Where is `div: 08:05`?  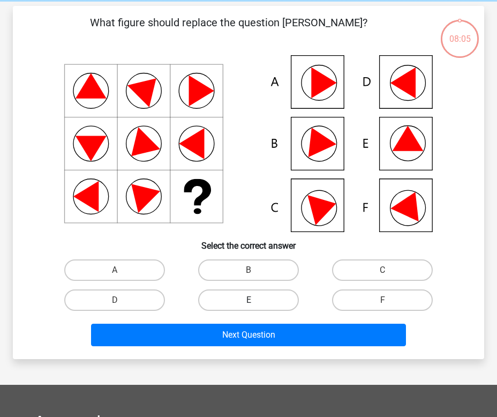 div: 08:05 is located at coordinates (460, 32).